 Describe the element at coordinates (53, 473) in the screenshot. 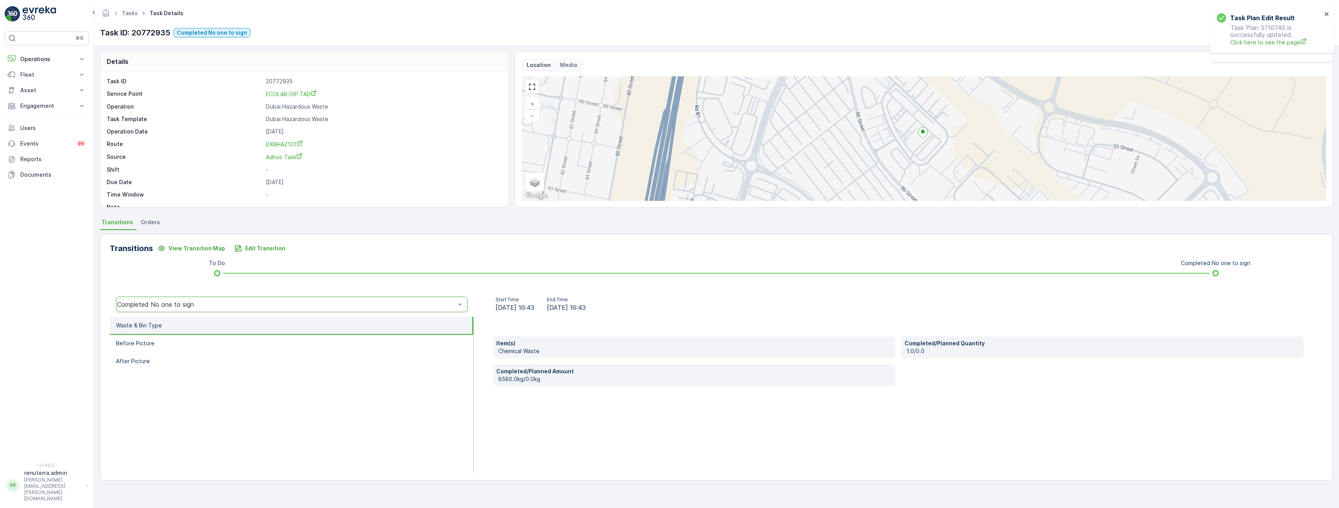

I see `p: renuterra.admin` at that location.